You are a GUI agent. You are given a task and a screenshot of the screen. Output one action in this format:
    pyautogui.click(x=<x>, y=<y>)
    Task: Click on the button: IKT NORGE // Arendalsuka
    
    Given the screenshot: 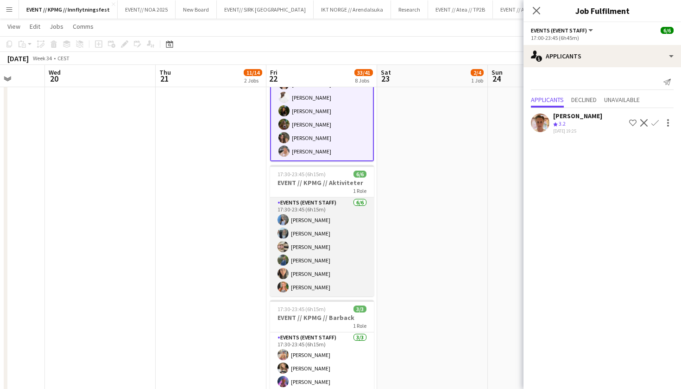 What is the action you would take?
    pyautogui.click(x=352, y=9)
    